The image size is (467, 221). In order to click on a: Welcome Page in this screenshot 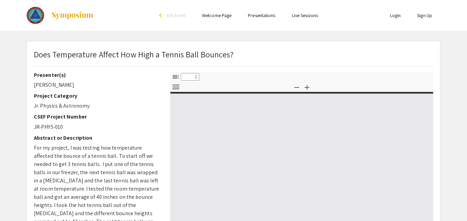, I will do `click(217, 15)`.